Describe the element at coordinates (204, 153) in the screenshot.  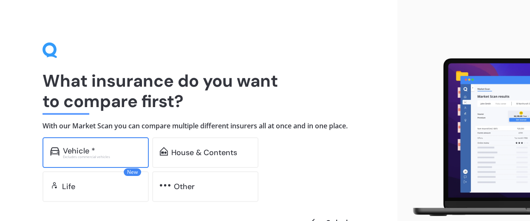
I see `div: House & Contents` at that location.